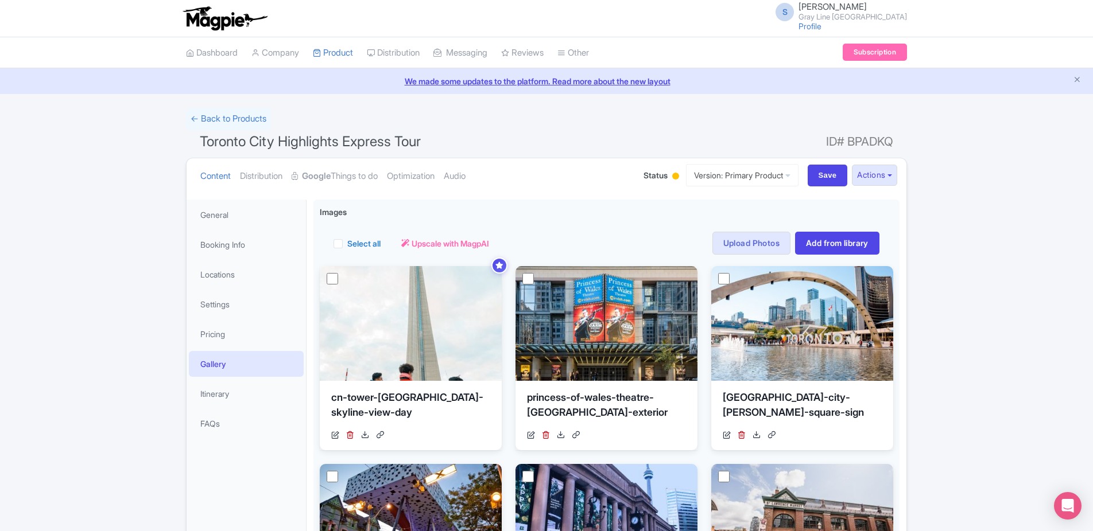  Describe the element at coordinates (785, 12) in the screenshot. I see `span: S` at that location.